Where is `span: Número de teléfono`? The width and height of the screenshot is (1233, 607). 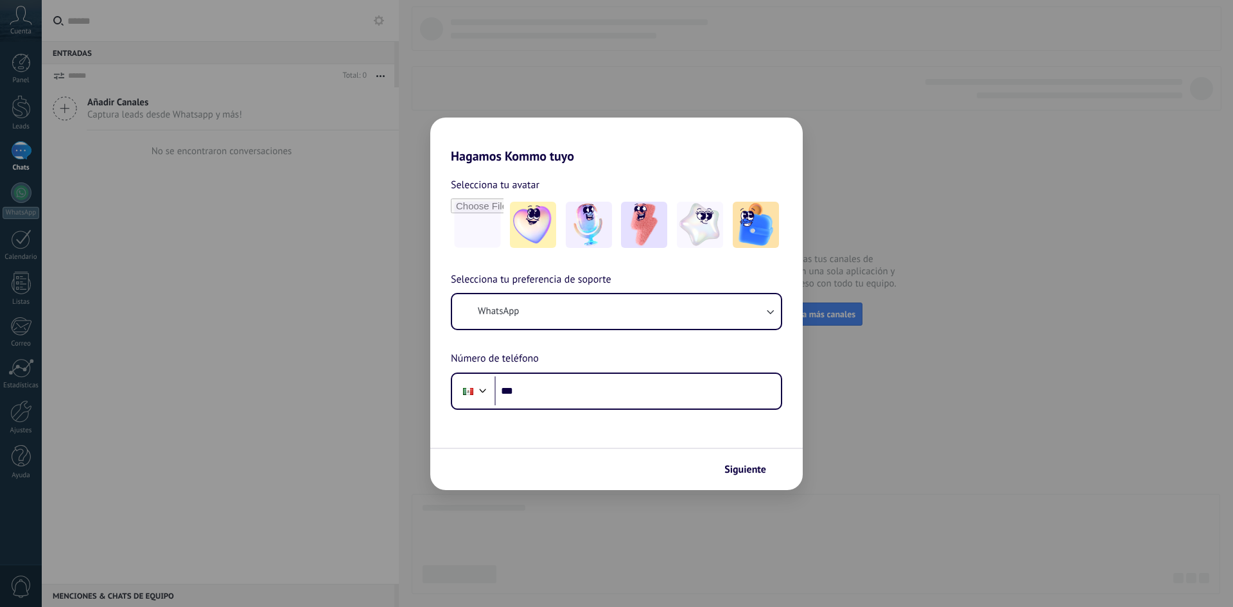
span: Número de teléfono is located at coordinates (494, 359).